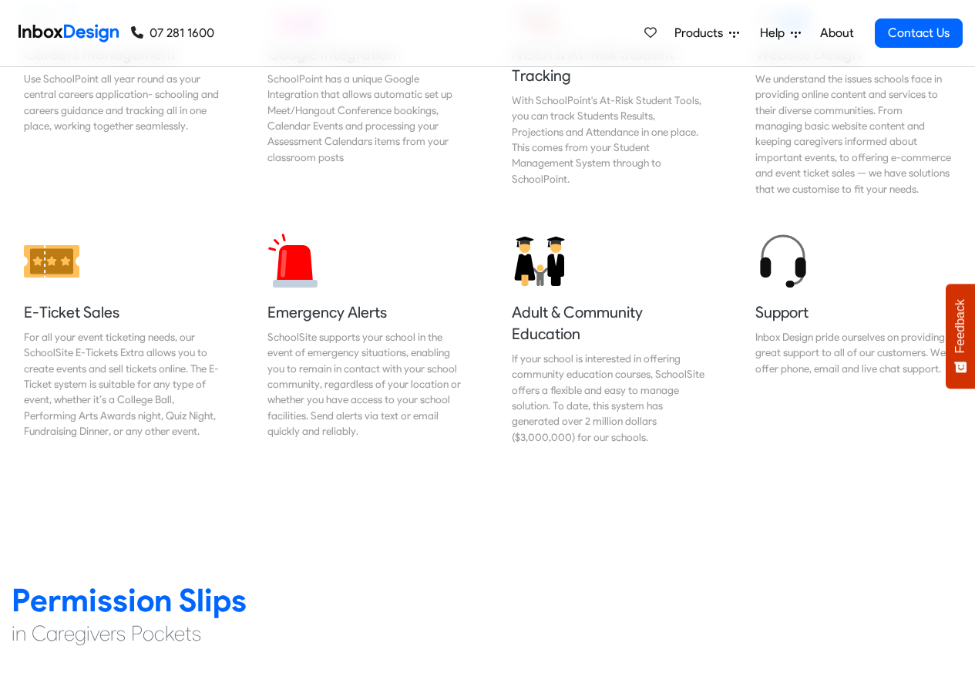  I want to click on img: 2022_01_12_icon_ticket.svg, so click(52, 261).